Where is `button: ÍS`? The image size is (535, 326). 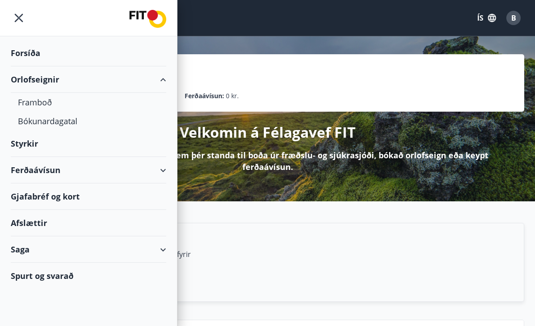
button: ÍS is located at coordinates (487, 18).